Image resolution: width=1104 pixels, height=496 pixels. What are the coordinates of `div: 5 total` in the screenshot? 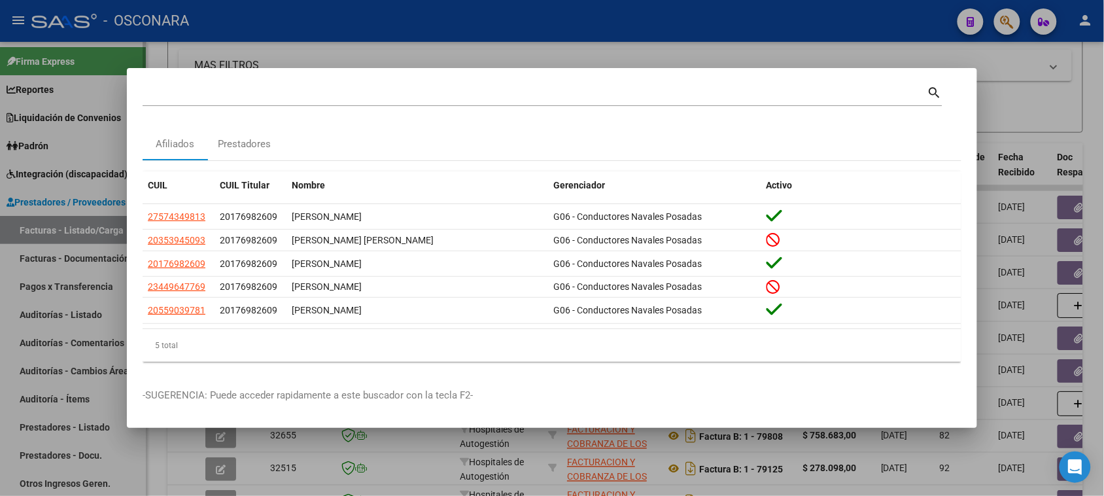 It's located at (552, 345).